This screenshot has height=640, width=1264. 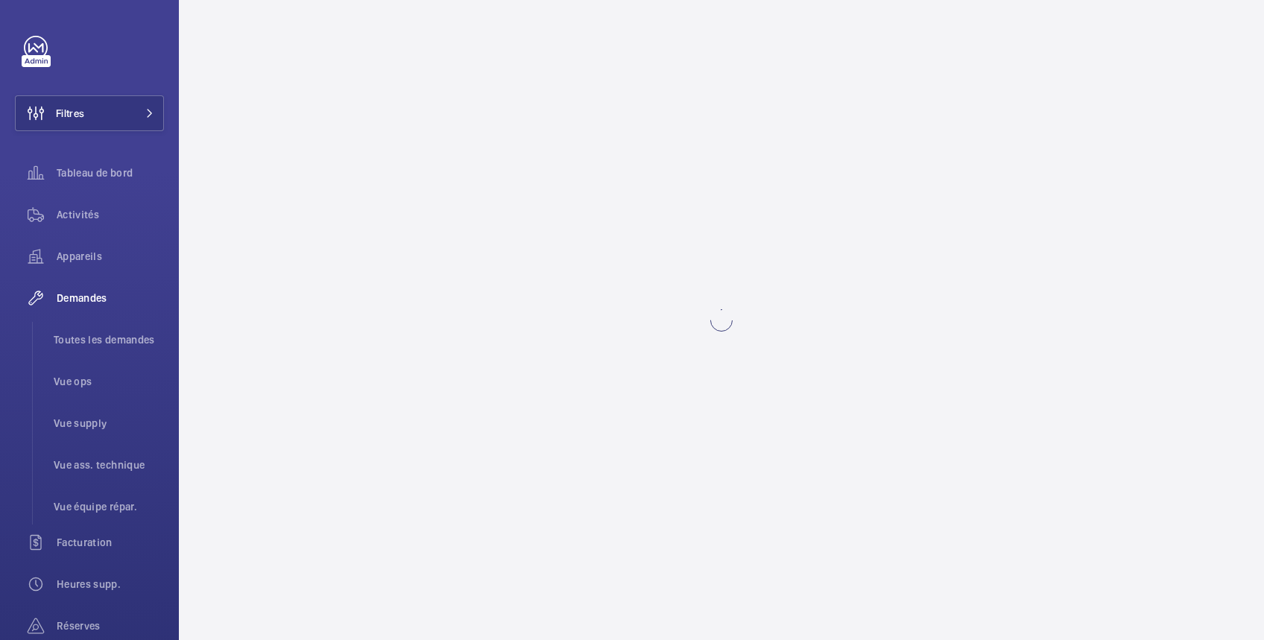 What do you see at coordinates (110, 256) in the screenshot?
I see `span: Appareils` at bounding box center [110, 256].